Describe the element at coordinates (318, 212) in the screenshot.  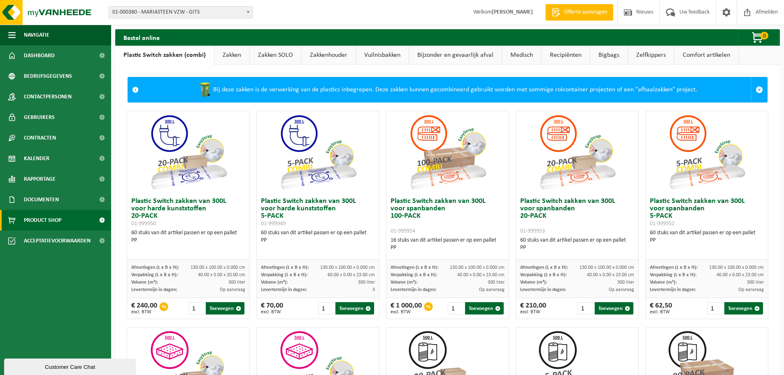
I see `h3: Plastic Switch zakken van 300L voor harde kunststoffen 5-PACK` at that location.